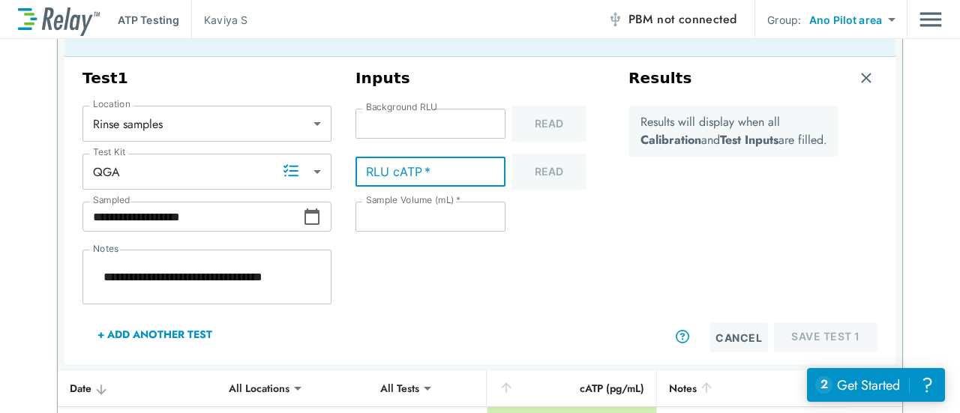  What do you see at coordinates (138, 388) in the screenshot?
I see `th: Date` at bounding box center [138, 388].